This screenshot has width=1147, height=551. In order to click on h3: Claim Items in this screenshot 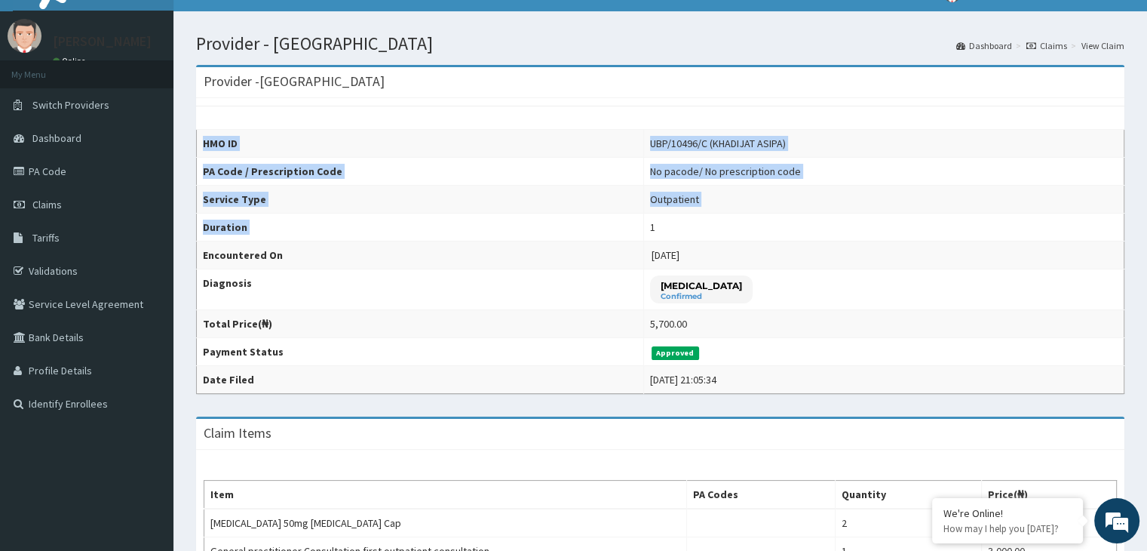, I will do `click(238, 433)`.